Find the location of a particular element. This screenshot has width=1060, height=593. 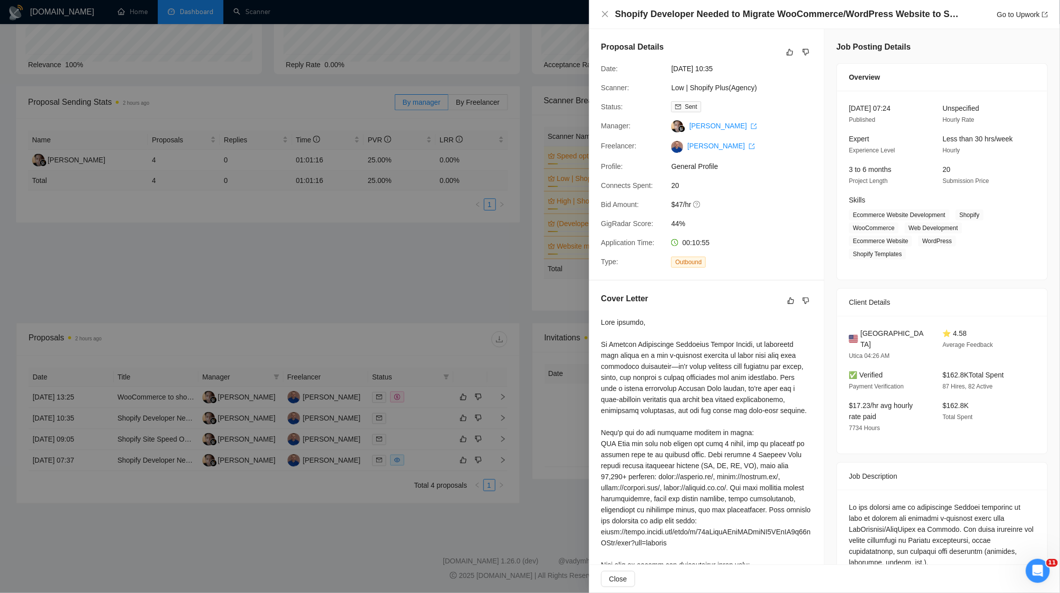

span: Status: is located at coordinates (612, 107).